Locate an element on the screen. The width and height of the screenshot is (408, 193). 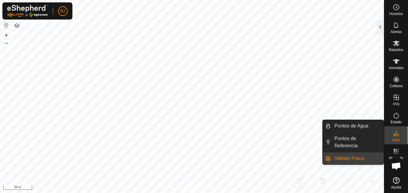
li: Vallado Físico is located at coordinates (353, 158).